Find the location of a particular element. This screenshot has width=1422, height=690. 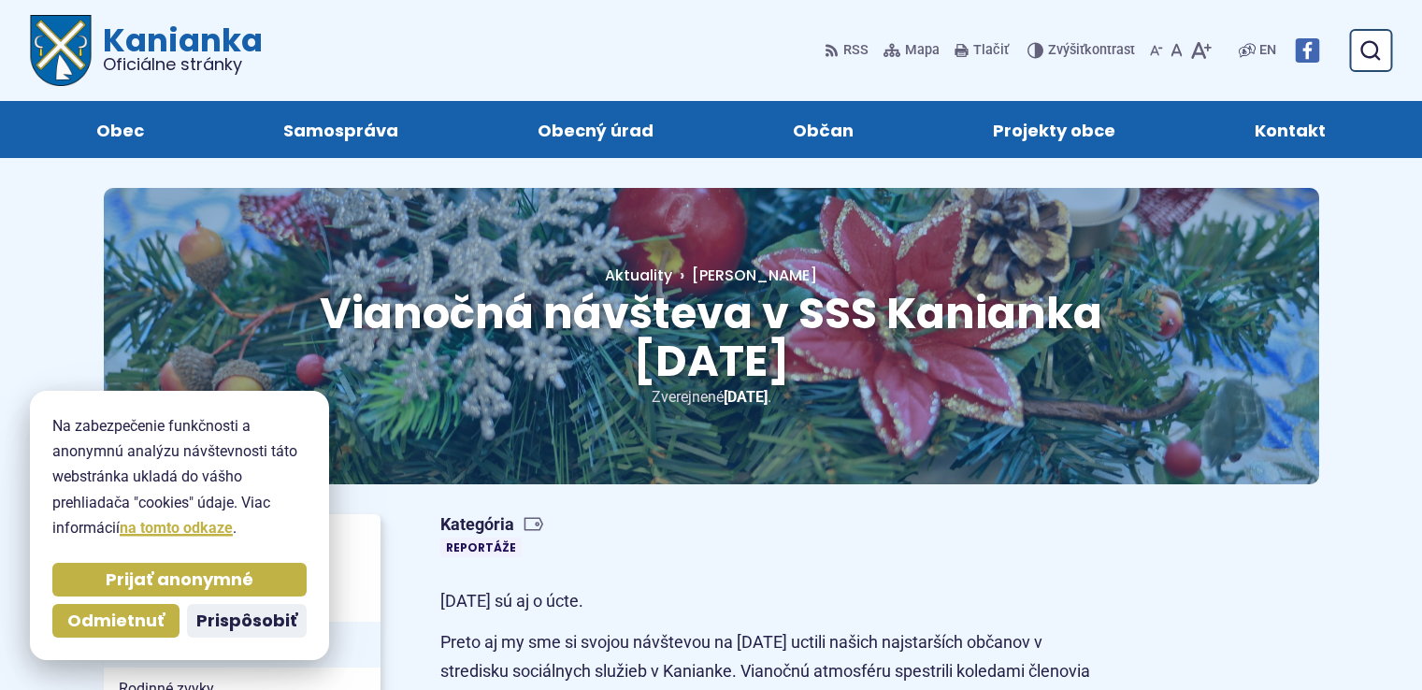

button: Zvýšiťkontrast is located at coordinates (1083, 50).